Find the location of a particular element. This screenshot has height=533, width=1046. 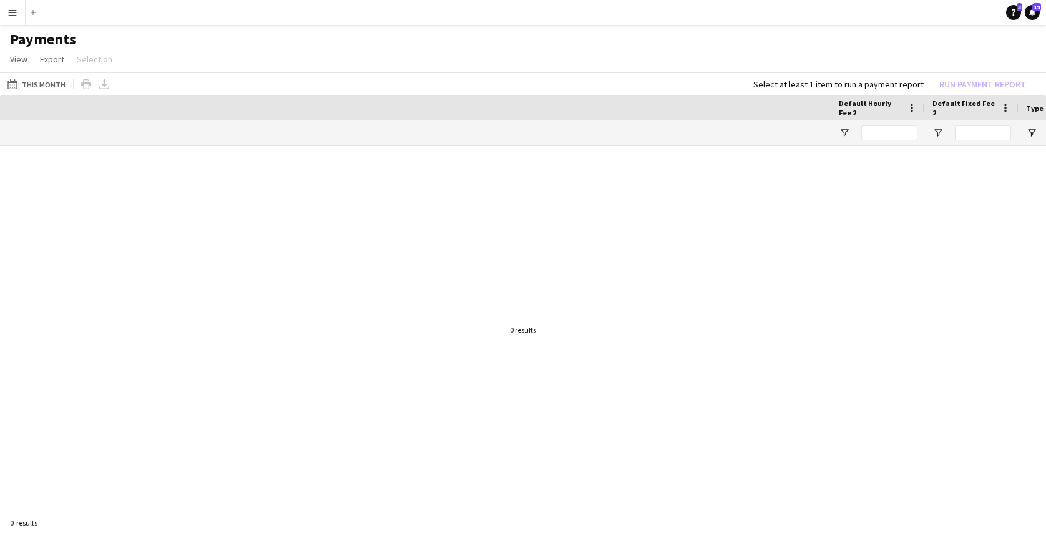

input: Default Hourly Fee 2 Filter Input is located at coordinates (890, 133).